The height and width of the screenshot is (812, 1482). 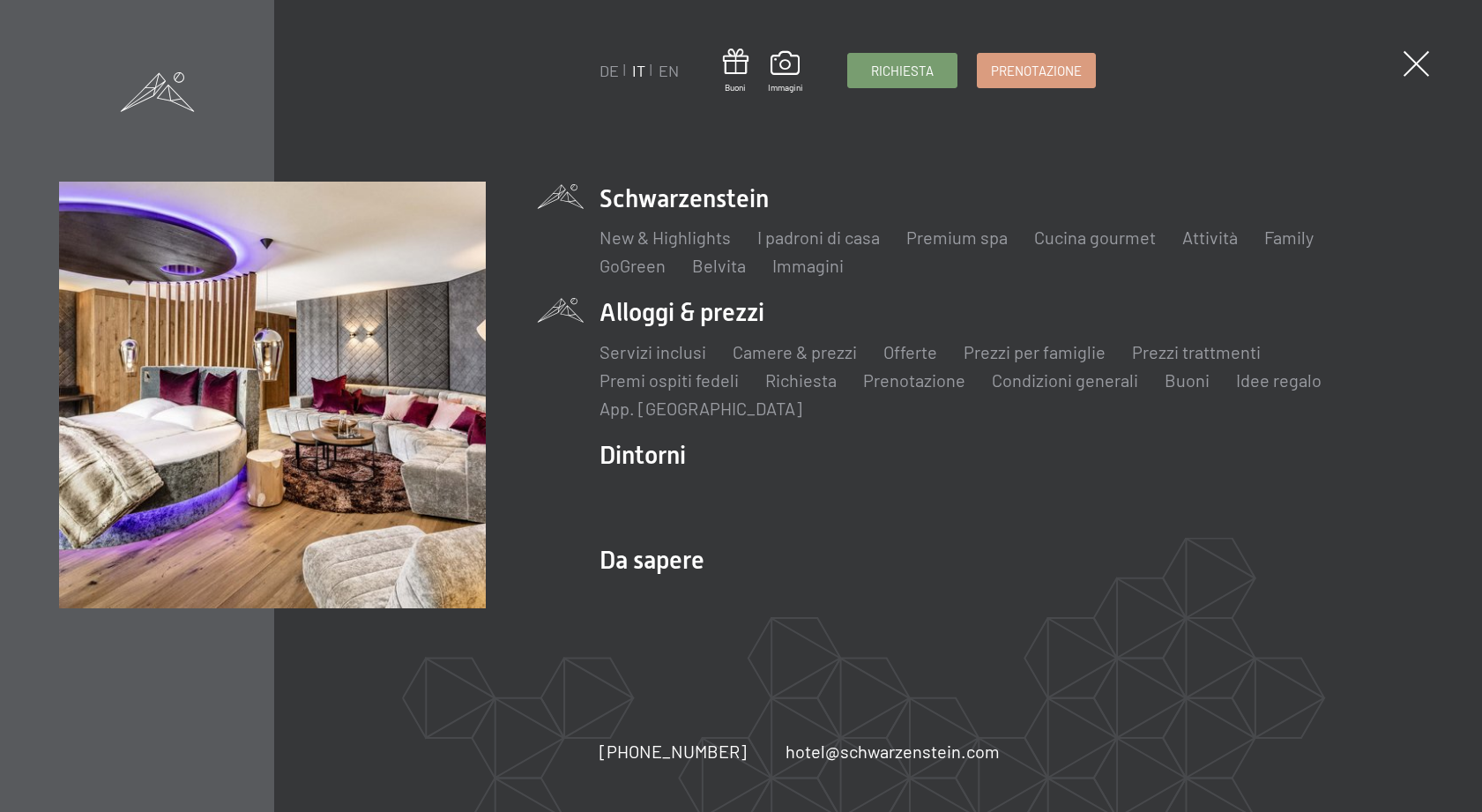 I want to click on a: Condizioni generali, so click(x=1065, y=379).